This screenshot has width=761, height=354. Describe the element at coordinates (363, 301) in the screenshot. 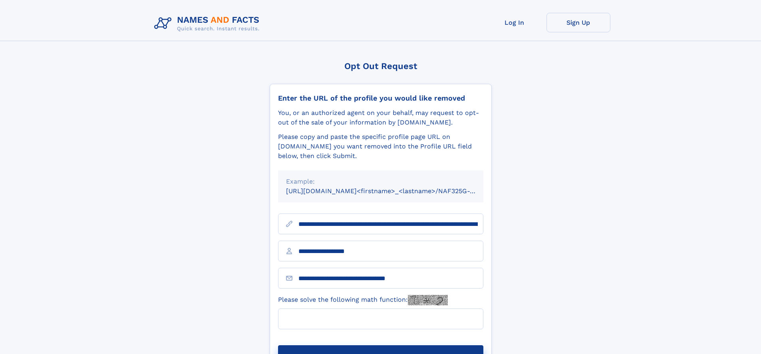

I see `label: Please solve the following math function:` at that location.